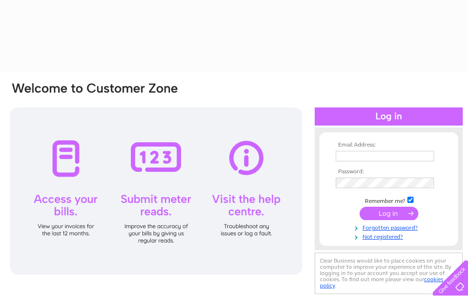 The width and height of the screenshot is (468, 296). I want to click on th: Email Address:, so click(389, 145).